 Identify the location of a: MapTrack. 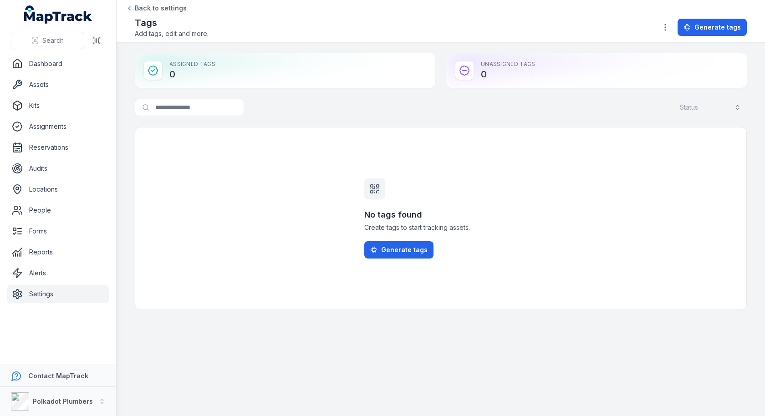
(58, 15).